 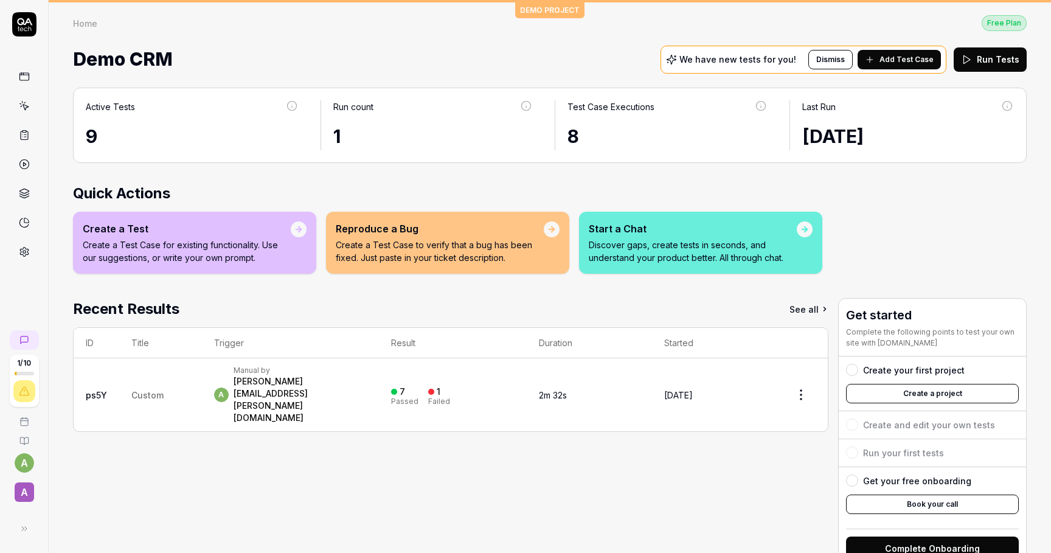 What do you see at coordinates (933, 504) in the screenshot?
I see `button: Book your call` at bounding box center [933, 504].